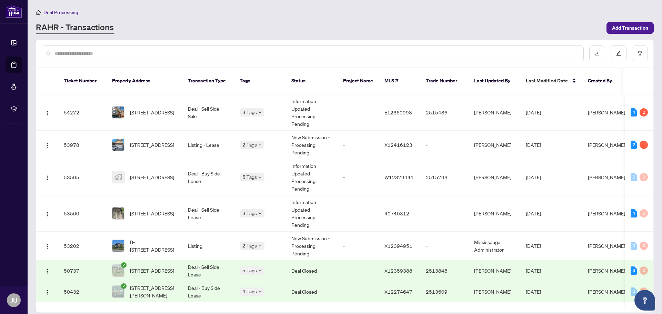 The image size is (662, 314). I want to click on td: 2513848, so click(444, 271).